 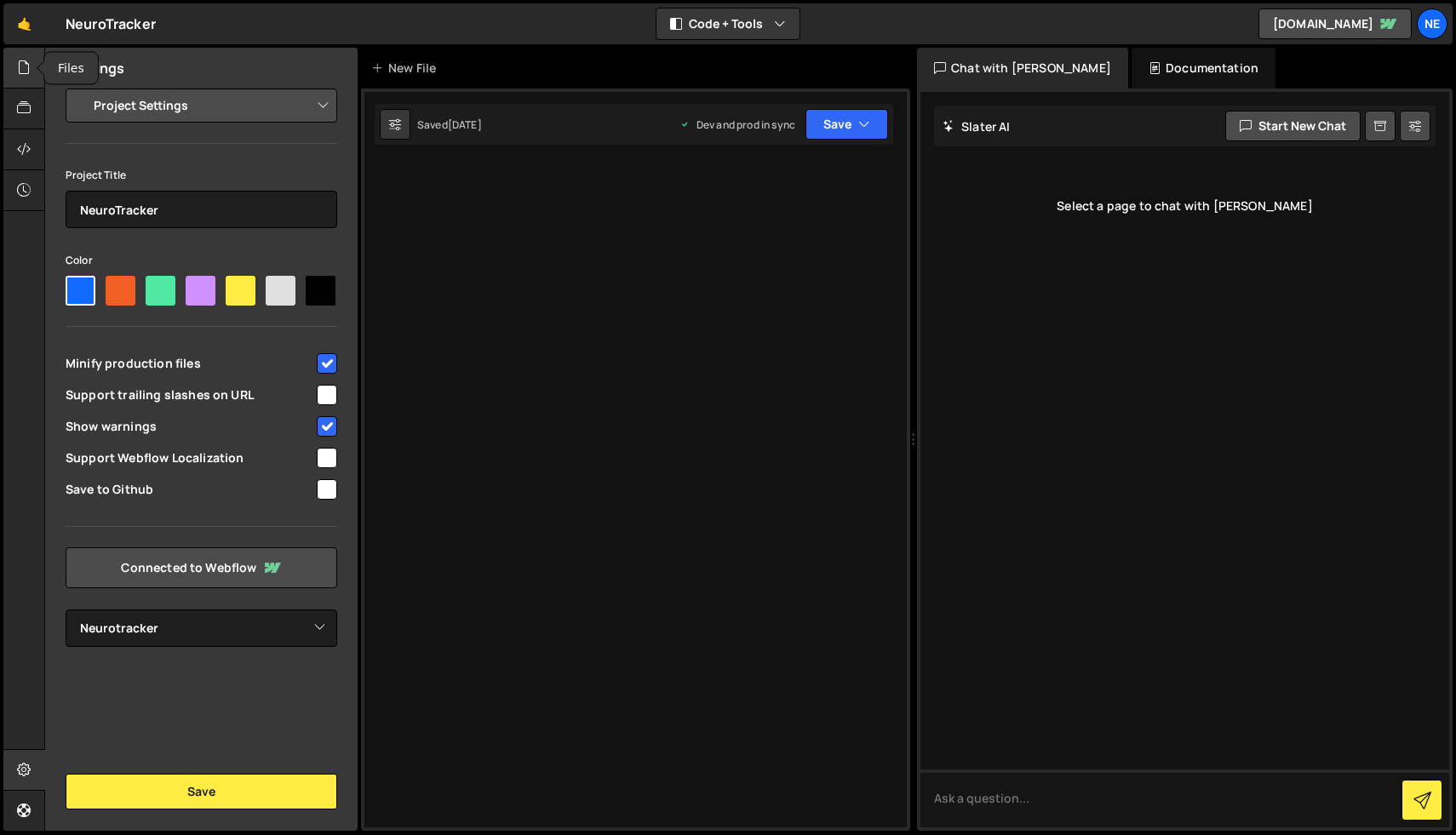 I want to click on a: Ne, so click(x=1432, y=24).